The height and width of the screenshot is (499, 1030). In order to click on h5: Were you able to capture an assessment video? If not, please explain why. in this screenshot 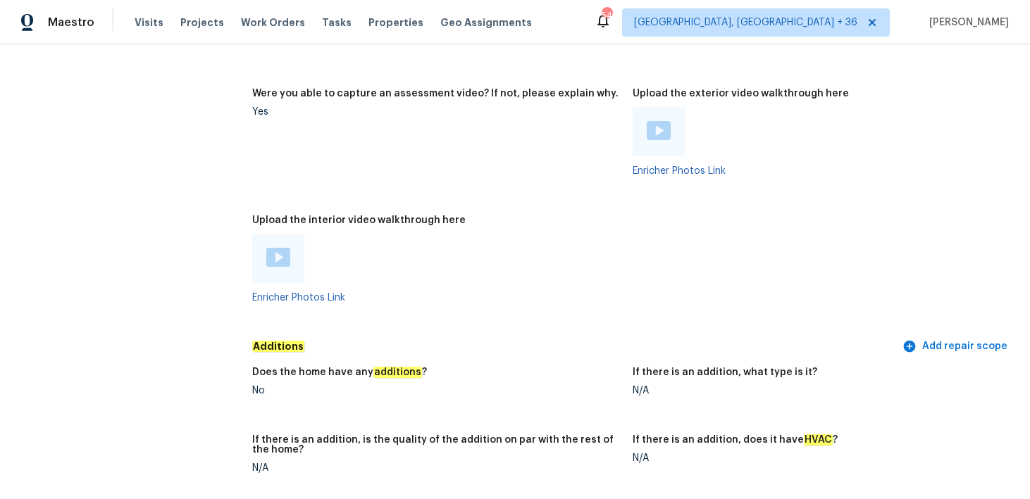, I will do `click(435, 94)`.